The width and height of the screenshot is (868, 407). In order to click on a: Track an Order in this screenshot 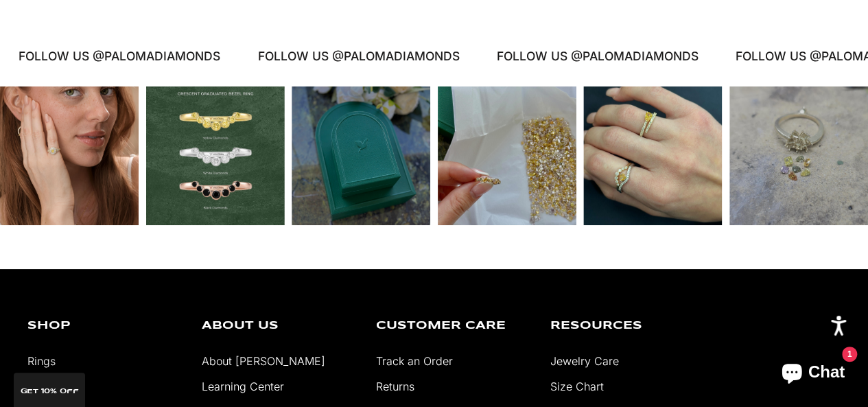, I will do `click(415, 361)`.